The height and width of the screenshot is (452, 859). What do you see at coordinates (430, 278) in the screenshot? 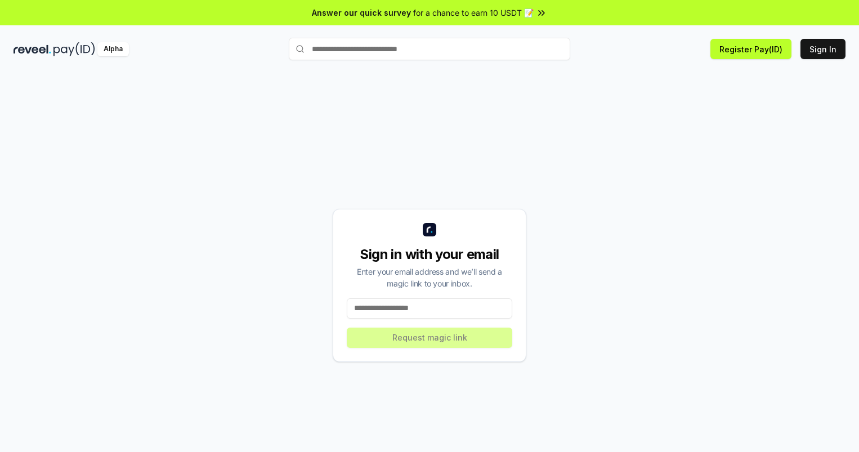
I see `div: Enter your email address and we’ll send a magic link to your inbox.` at bounding box center [430, 278].